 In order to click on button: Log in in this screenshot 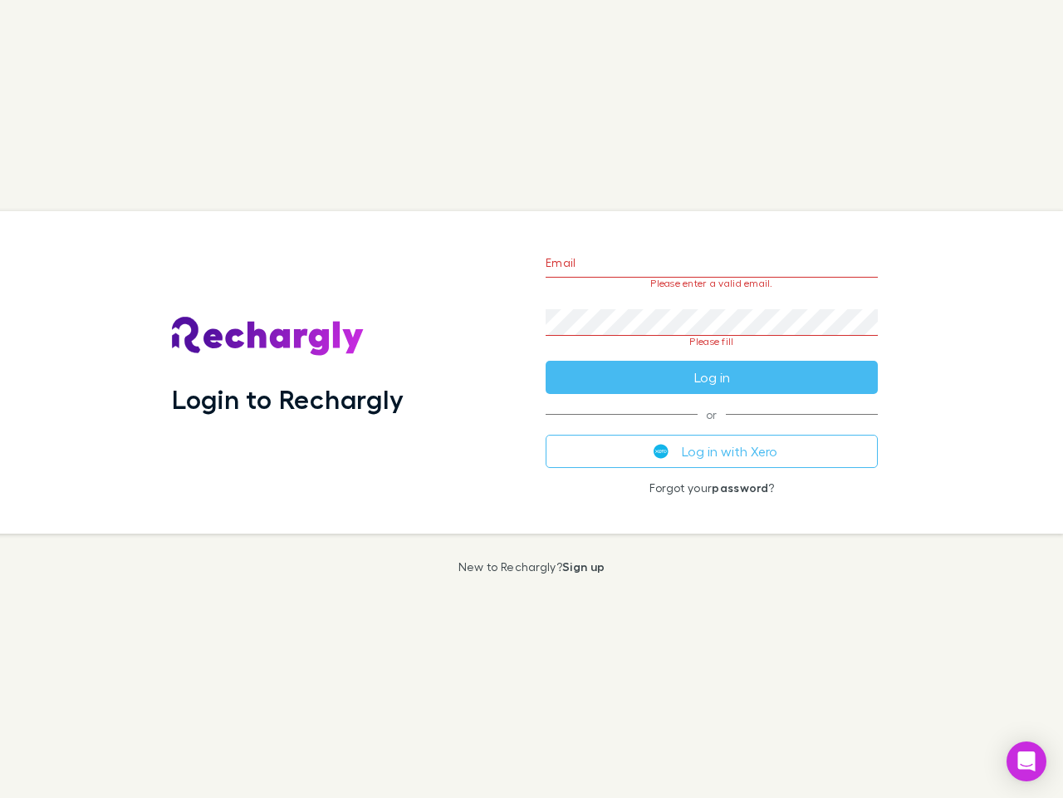, I will do `click(712, 377)`.